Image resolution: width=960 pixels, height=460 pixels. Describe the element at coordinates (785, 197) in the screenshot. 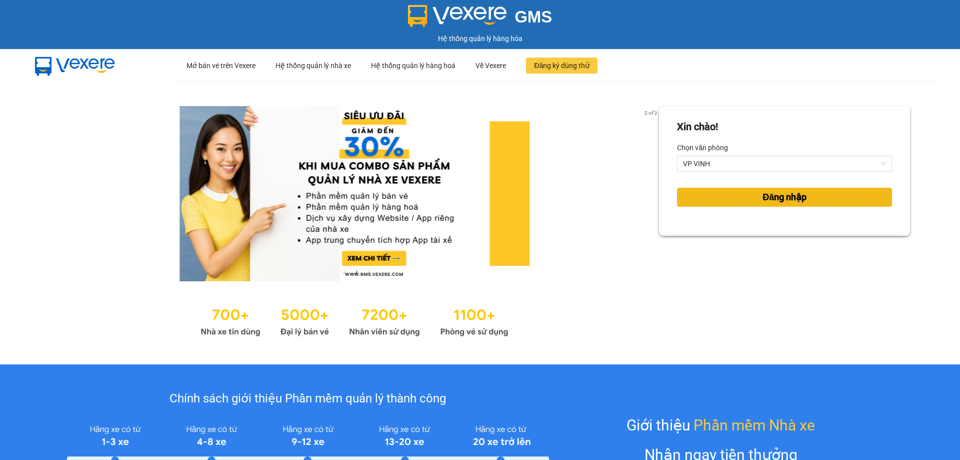

I see `span: Đăng nhập` at that location.